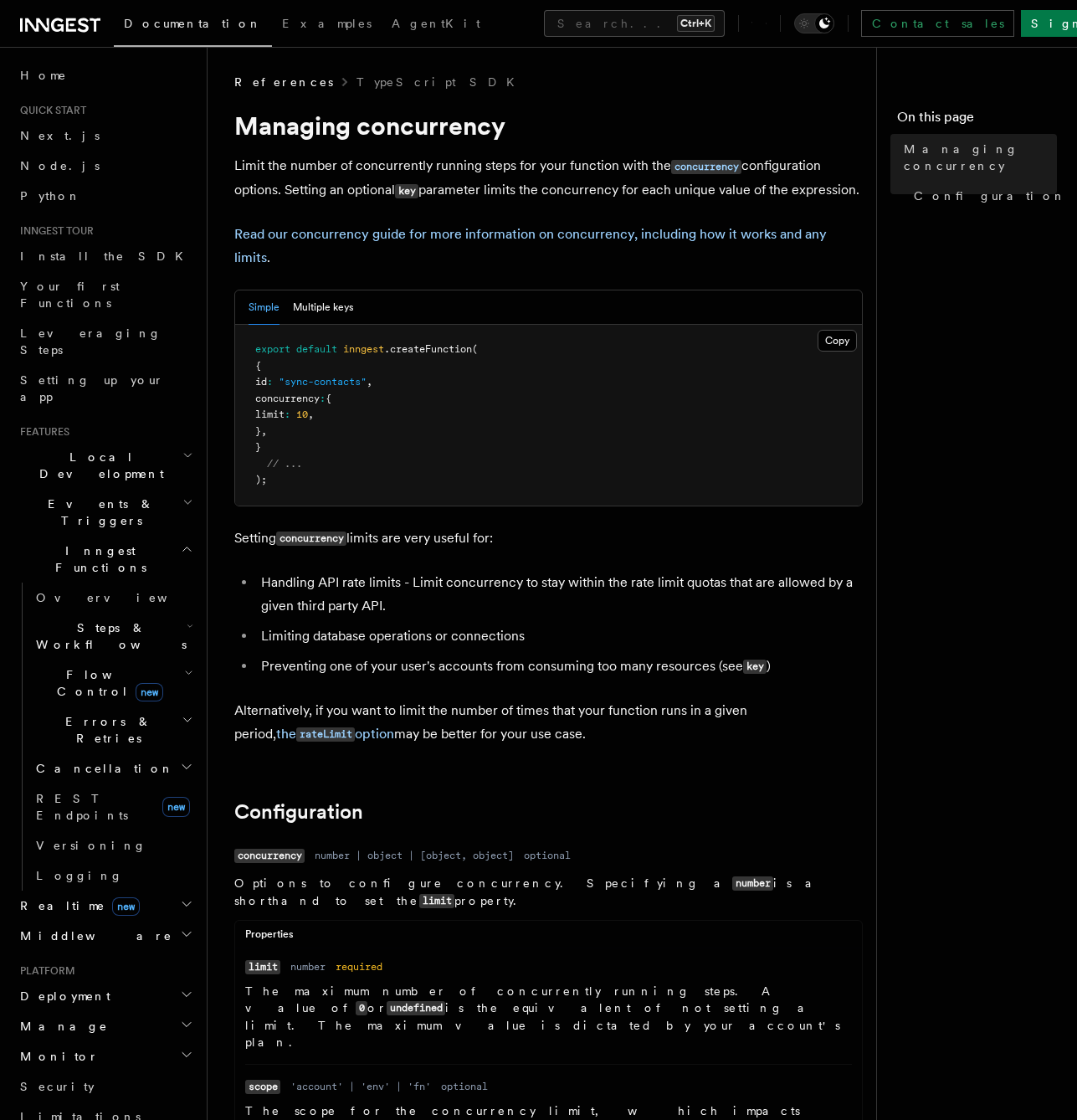 The width and height of the screenshot is (1077, 1120). I want to click on span: Inngest Functions, so click(97, 560).